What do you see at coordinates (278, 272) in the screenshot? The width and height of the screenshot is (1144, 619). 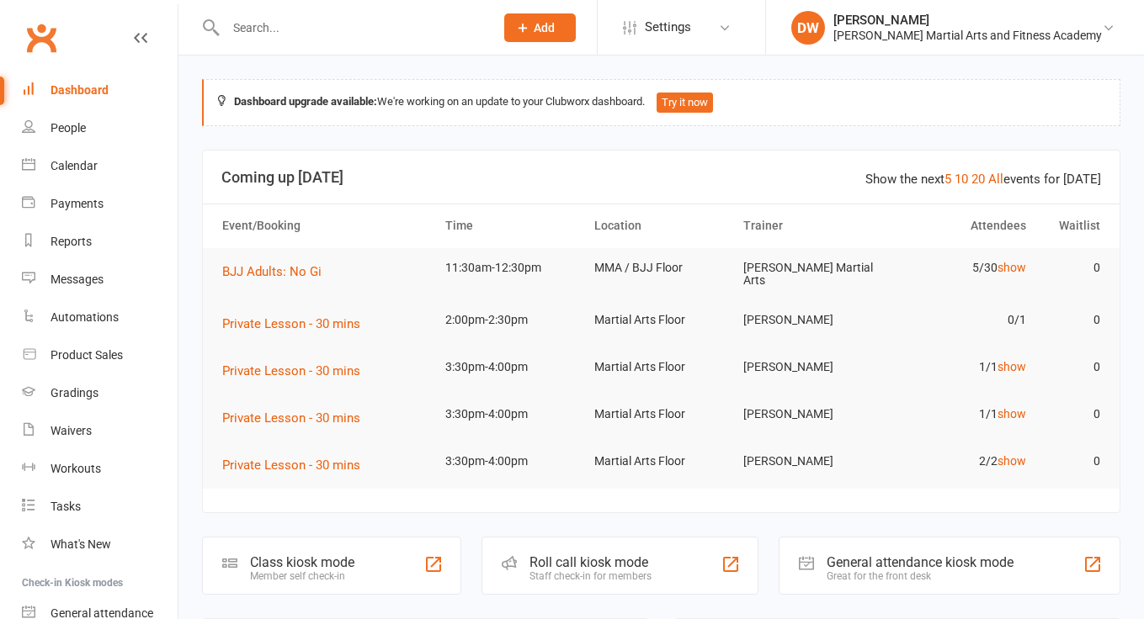 I see `button: BJJ Adults: No Gi` at bounding box center [278, 272].